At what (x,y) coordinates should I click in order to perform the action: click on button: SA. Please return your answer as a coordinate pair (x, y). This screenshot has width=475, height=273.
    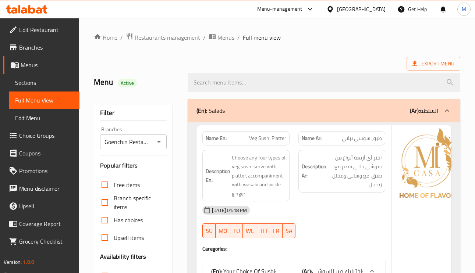
    Looking at the image, I should click on (289, 231).